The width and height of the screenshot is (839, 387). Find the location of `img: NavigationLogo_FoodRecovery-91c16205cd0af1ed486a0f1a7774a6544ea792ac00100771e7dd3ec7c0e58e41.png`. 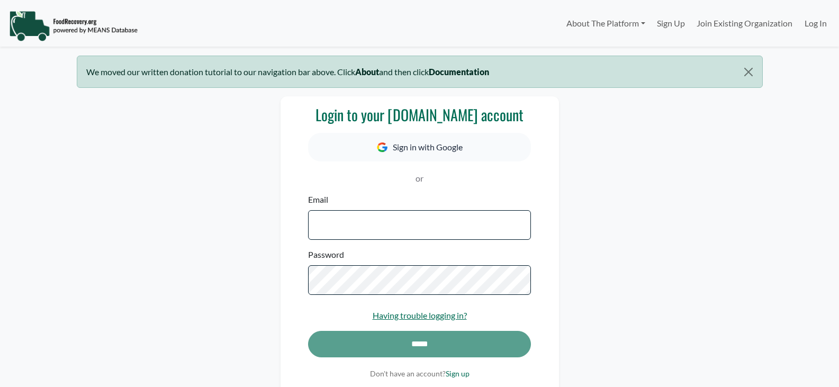

img: NavigationLogo_FoodRecovery-91c16205cd0af1ed486a0f1a7774a6544ea792ac00100771e7dd3ec7c0e58e41.png is located at coordinates (73, 26).